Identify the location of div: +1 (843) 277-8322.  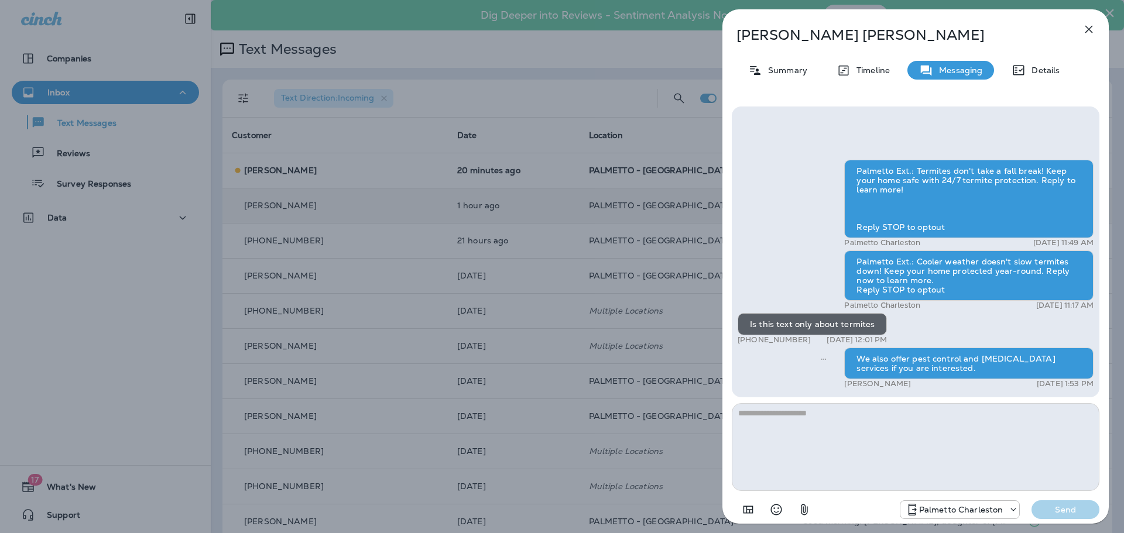
(960, 510).